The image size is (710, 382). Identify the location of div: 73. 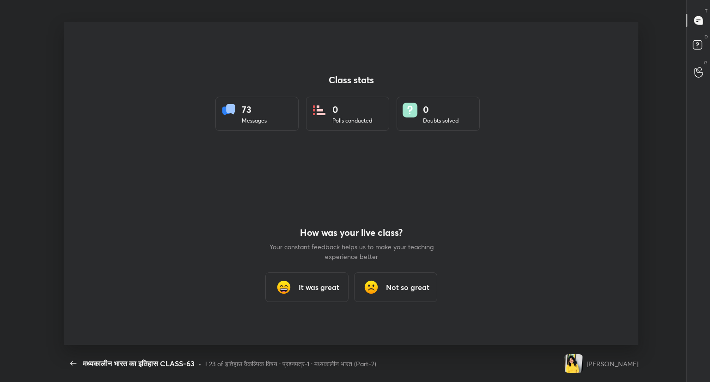
(254, 110).